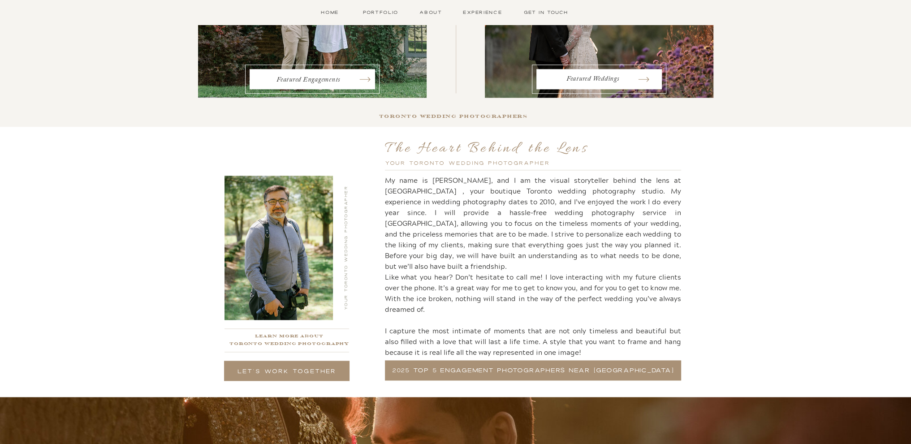  Describe the element at coordinates (287, 371) in the screenshot. I see `h2: Let's Work Together` at that location.